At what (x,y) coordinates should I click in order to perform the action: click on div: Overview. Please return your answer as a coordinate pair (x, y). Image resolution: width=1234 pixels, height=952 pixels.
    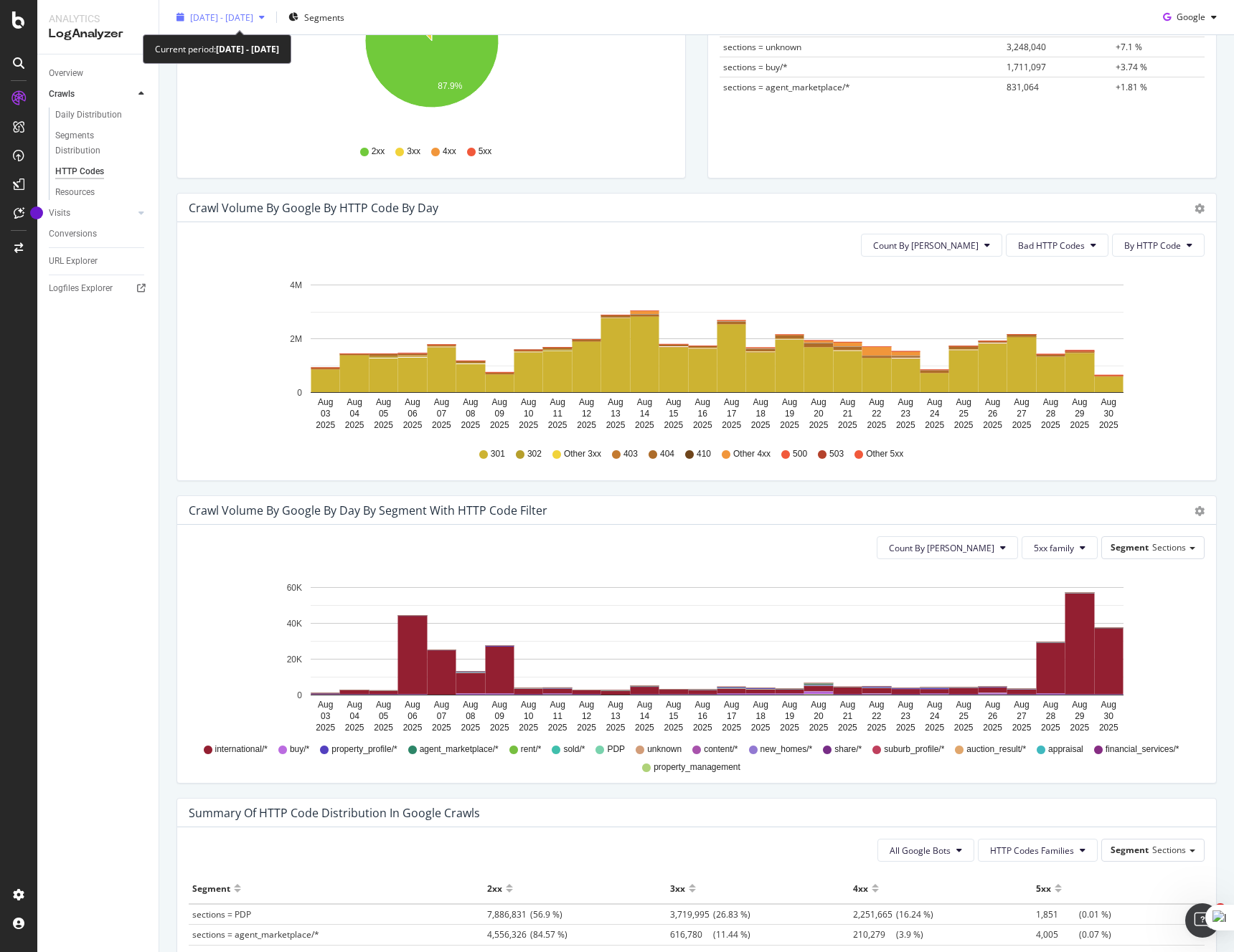
    Looking at the image, I should click on (66, 73).